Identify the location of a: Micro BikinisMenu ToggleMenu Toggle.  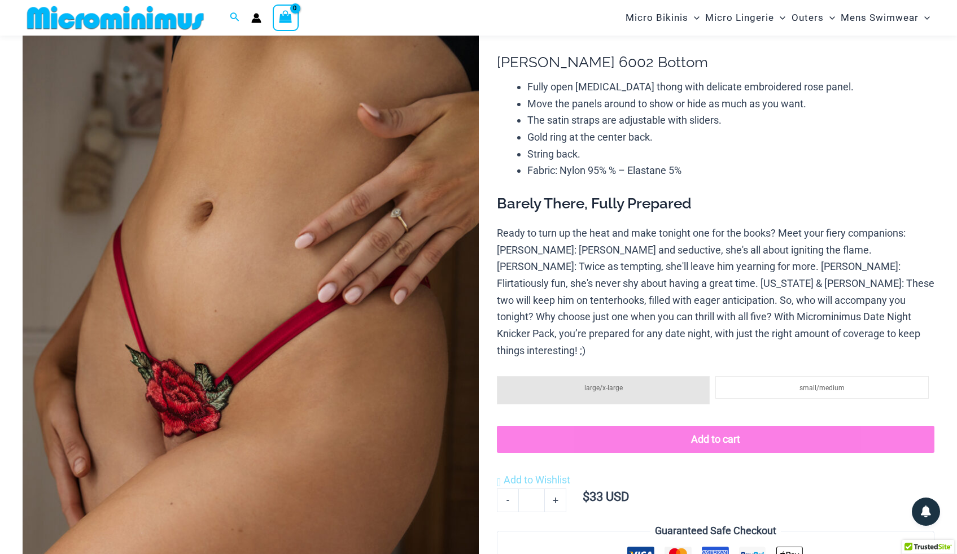
(662, 17).